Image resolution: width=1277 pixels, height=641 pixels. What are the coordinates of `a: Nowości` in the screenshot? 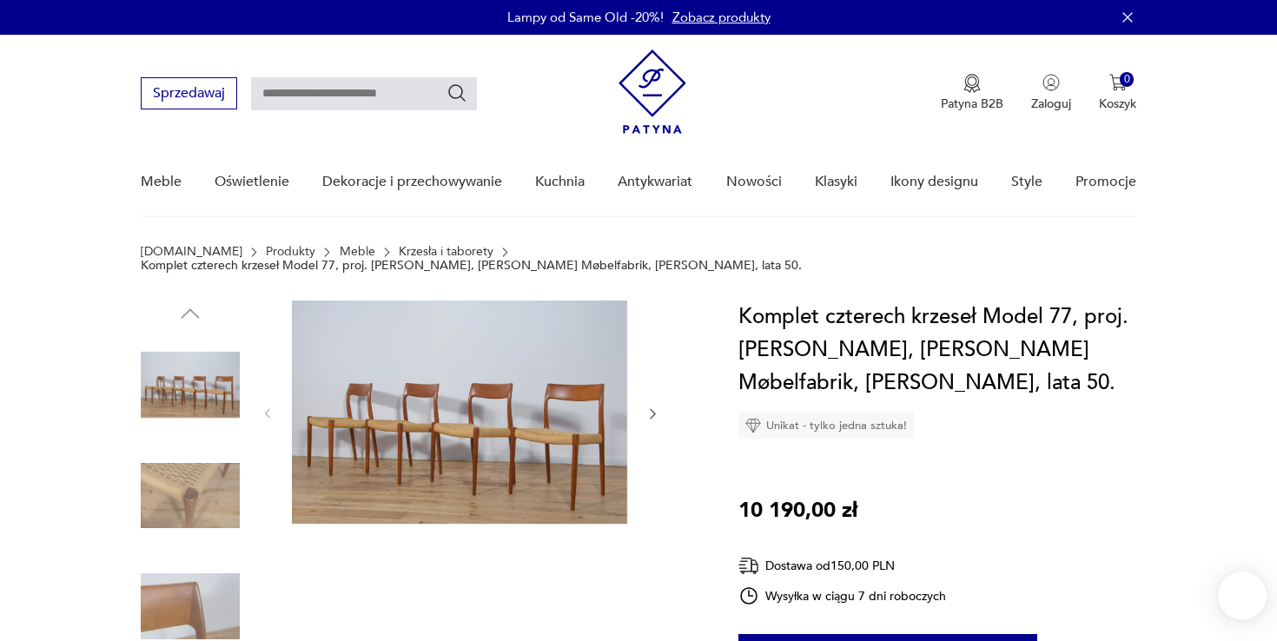 It's located at (754, 182).